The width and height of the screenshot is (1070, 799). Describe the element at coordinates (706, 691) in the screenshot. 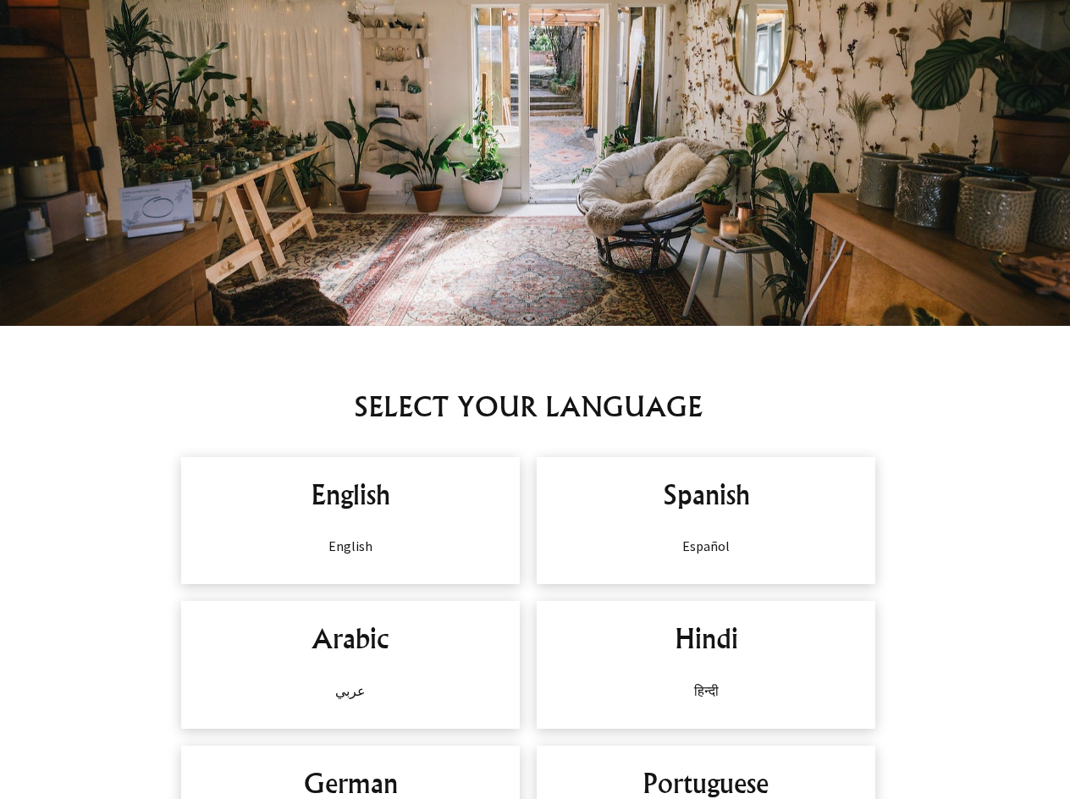

I see `p: हिन्दी` at that location.